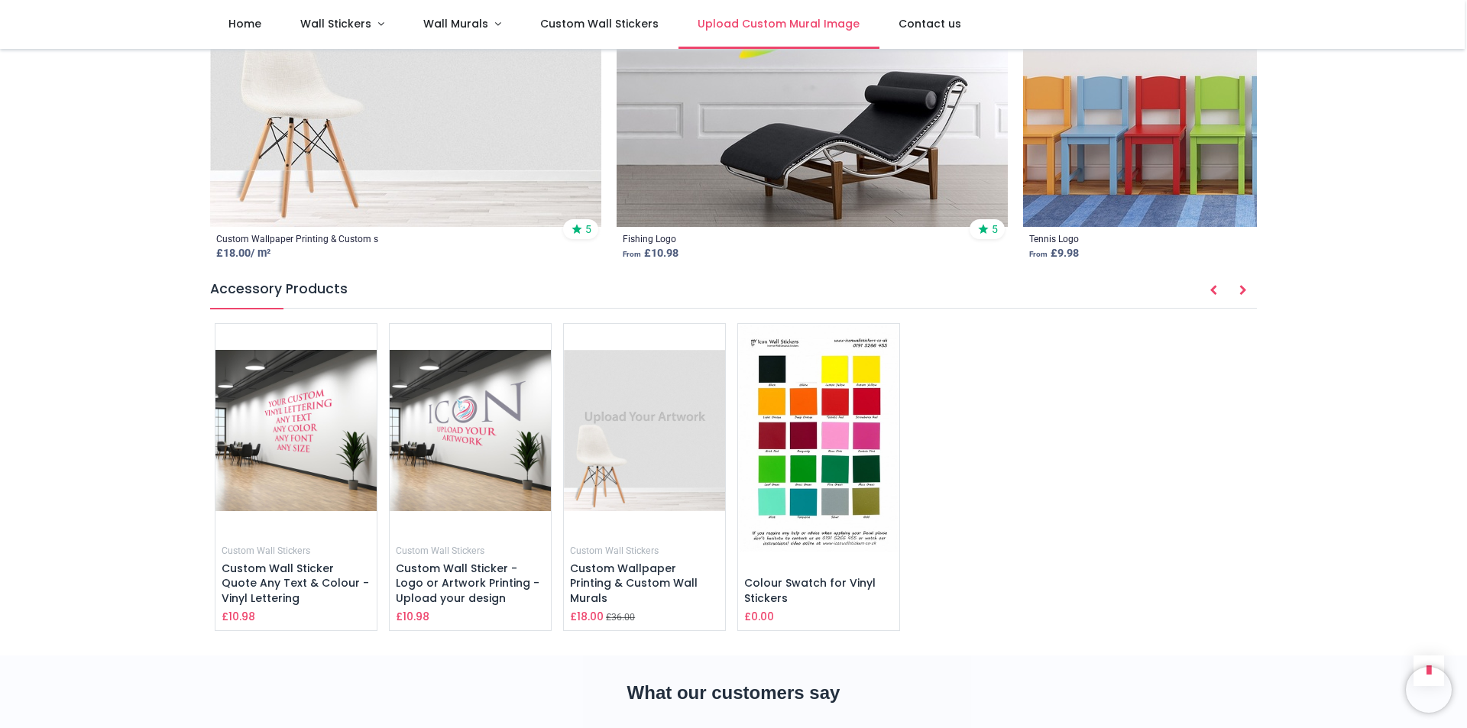 The height and width of the screenshot is (728, 1467). Describe the element at coordinates (295, 583) in the screenshot. I see `span: Custom Wall Sticker Quote Any Text & Colour - Vinyl Lettering` at that location.